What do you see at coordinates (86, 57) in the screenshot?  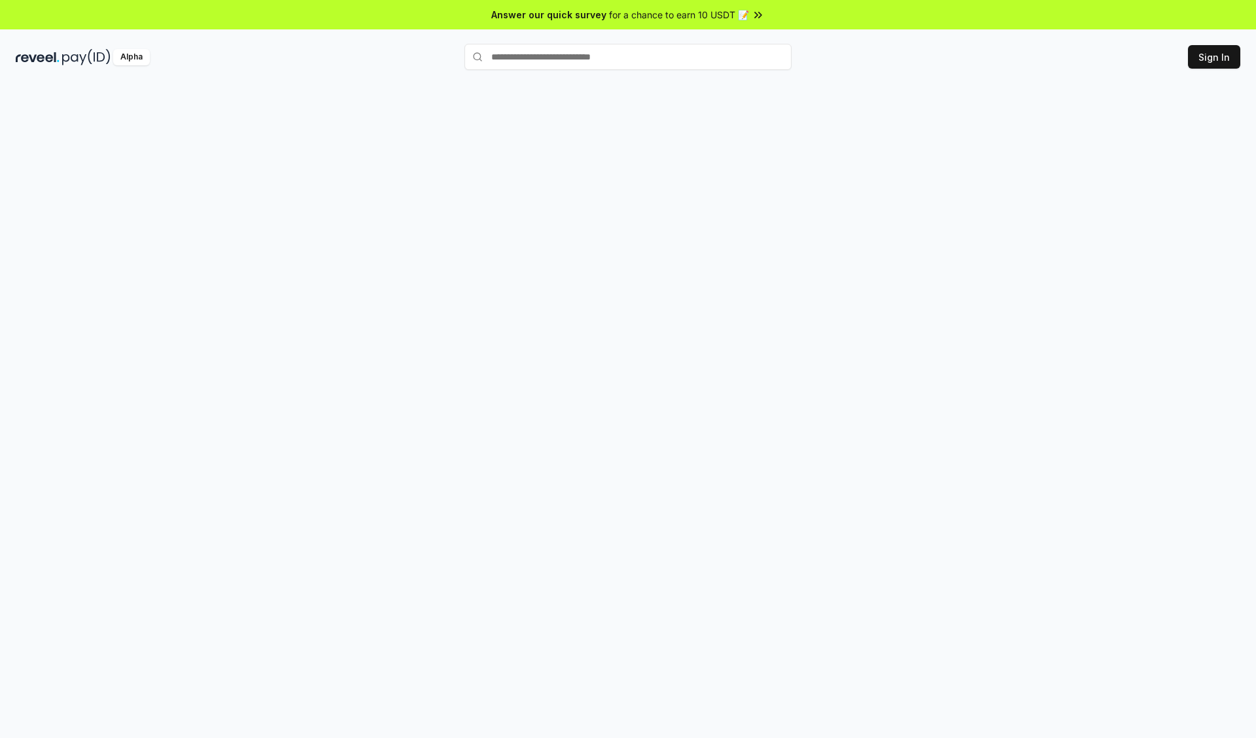 I see `img: pay_id` at bounding box center [86, 57].